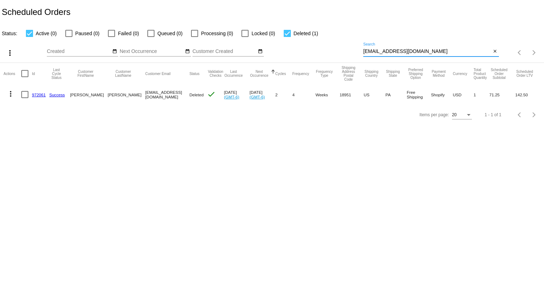 Image resolution: width=544 pixels, height=295 pixels. Describe the element at coordinates (528, 95) in the screenshot. I see `mat-cell: 142.50` at that location.